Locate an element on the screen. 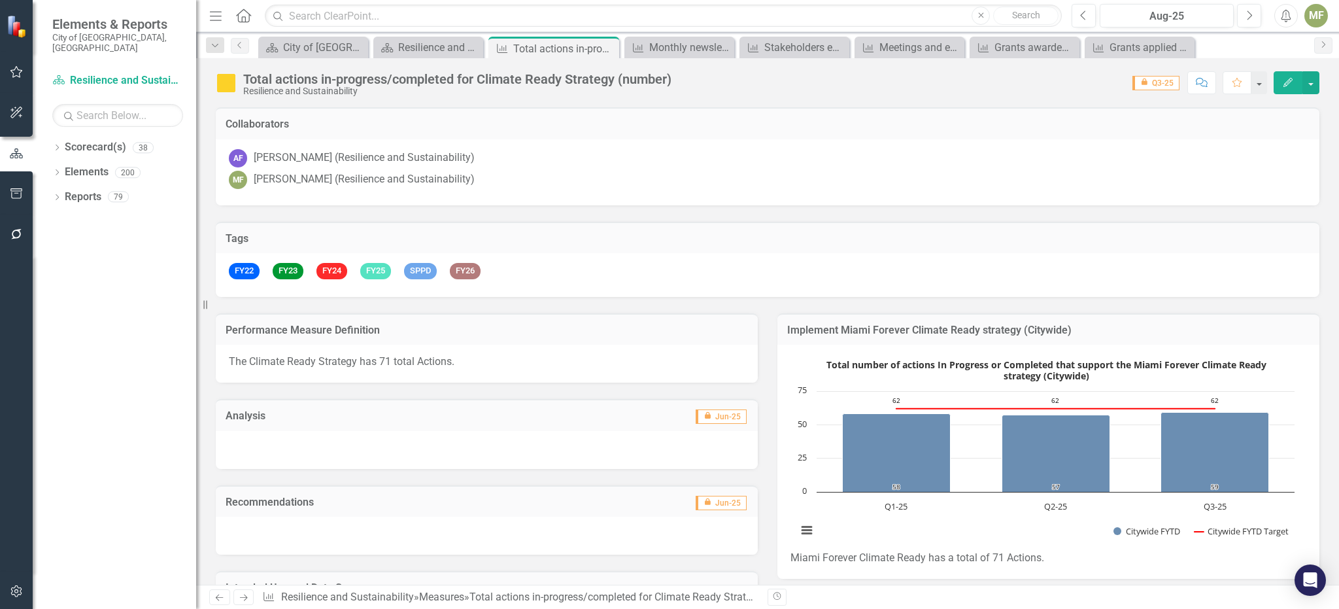  p: The Climate Ready Strategy has 71 total Actions. is located at coordinates (487, 362).